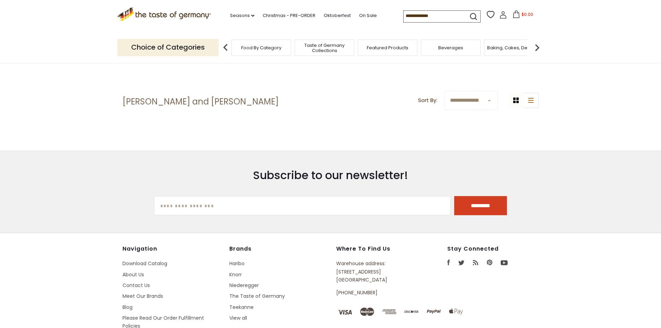  Describe the element at coordinates (324, 48) in the screenshot. I see `a: Taste of Germany Collections` at that location.